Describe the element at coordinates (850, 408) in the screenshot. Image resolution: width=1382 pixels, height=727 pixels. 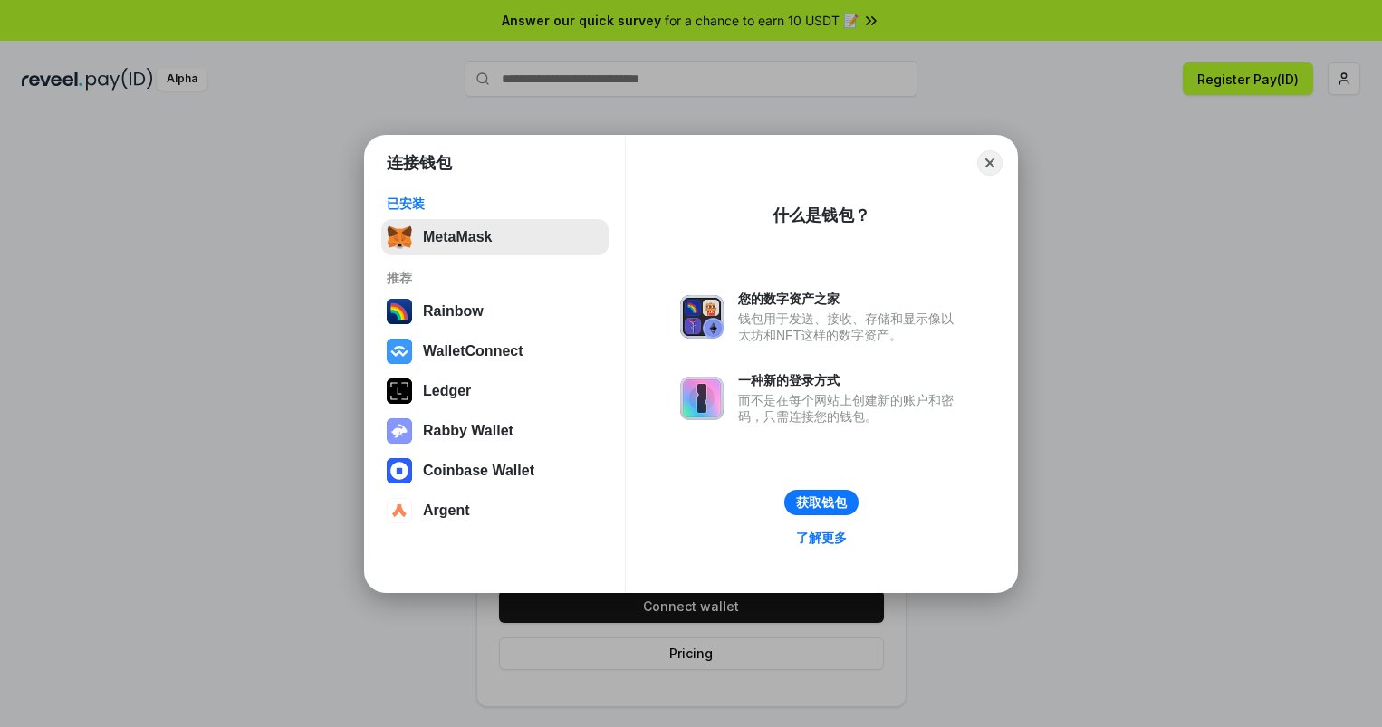
I see `div: 而不是在每个网站上创建新的账户和密码，只需连接您的钱包。` at that location.